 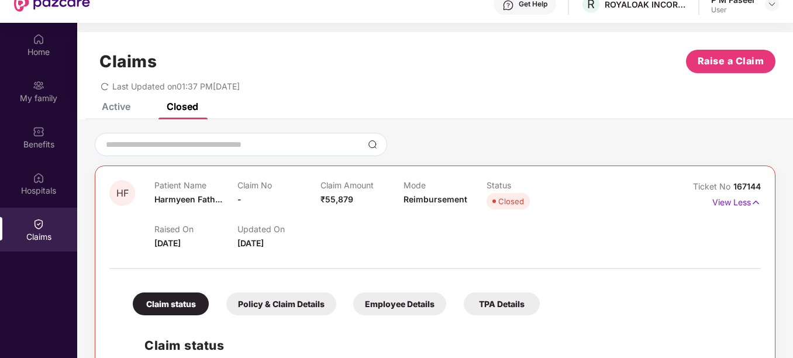 What do you see at coordinates (372, 144) in the screenshot?
I see `img: svg+xml;base64,PHN2ZyBpZD0iU2VhcmNoLTMyeDMyIiB4bWxucz0iaHR0cDovL3d3dy53My5vcmcvMjAwMC9zdmciIHdpZH...` at bounding box center [372, 144].